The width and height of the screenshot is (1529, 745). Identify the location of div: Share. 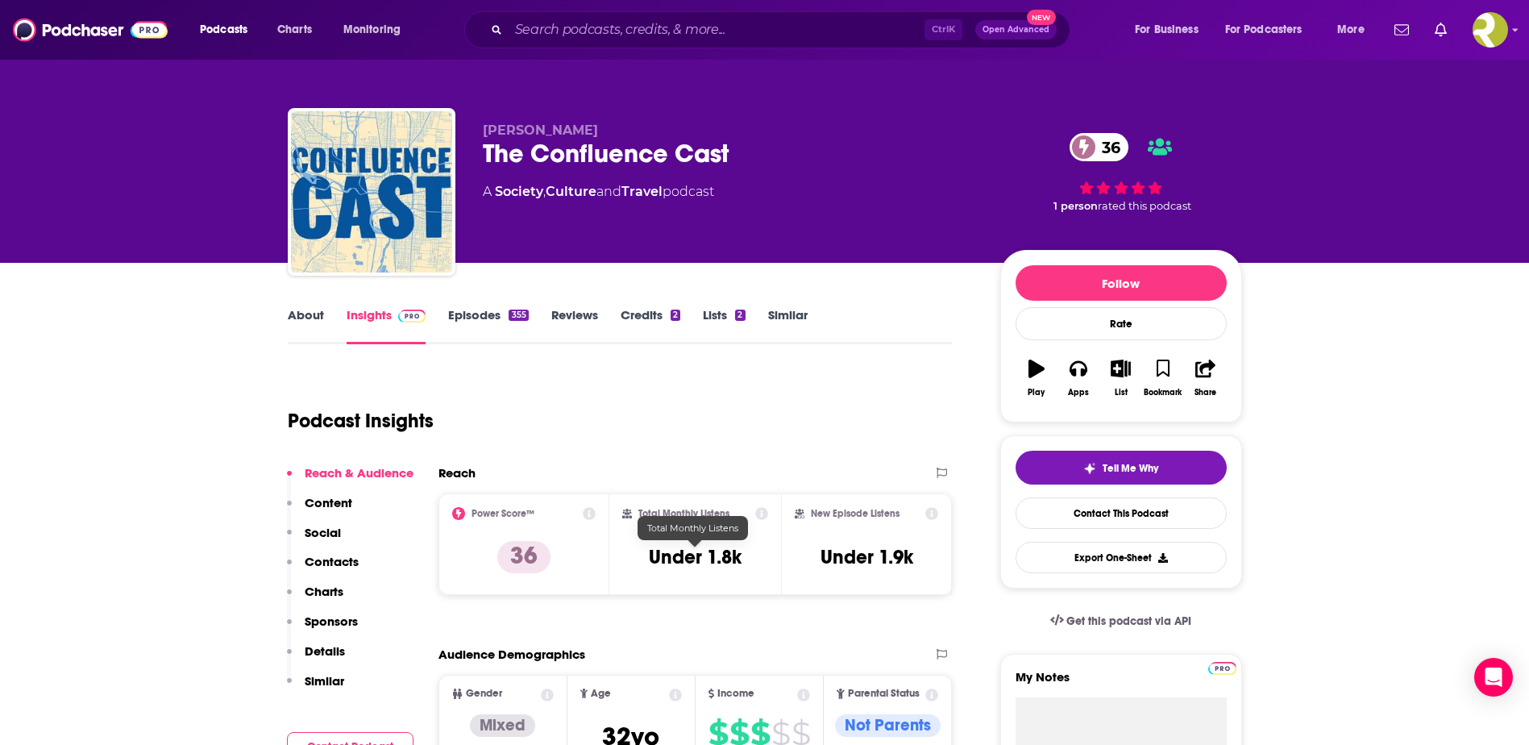
(1205, 393).